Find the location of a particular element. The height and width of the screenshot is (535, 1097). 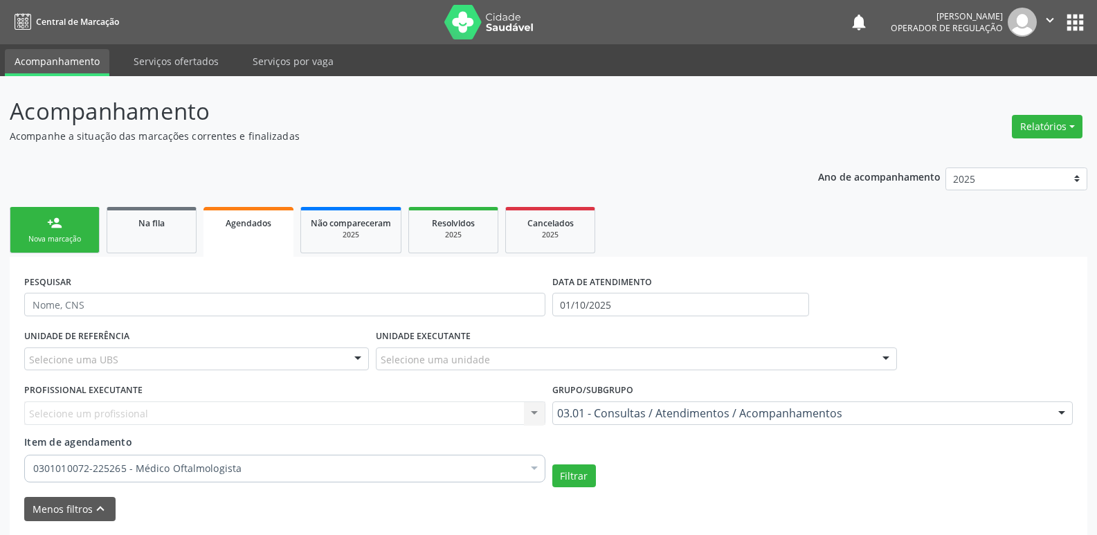

label: Grupo/Subgrupo is located at coordinates (593, 390).